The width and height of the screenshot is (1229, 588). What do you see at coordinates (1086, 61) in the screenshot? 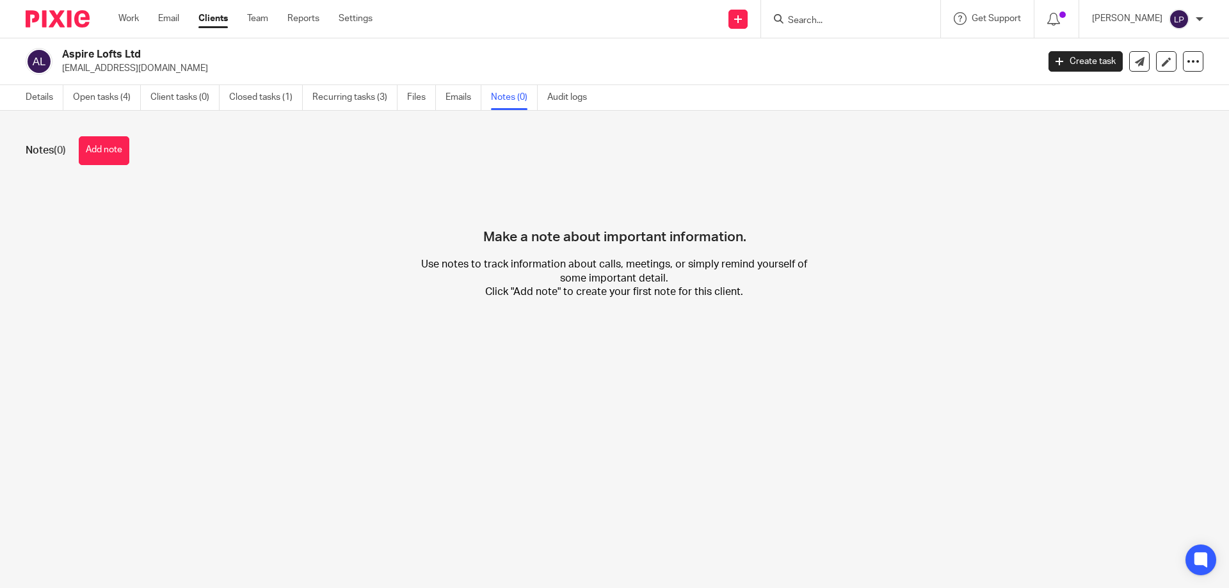
I see `a: Create task` at bounding box center [1086, 61].